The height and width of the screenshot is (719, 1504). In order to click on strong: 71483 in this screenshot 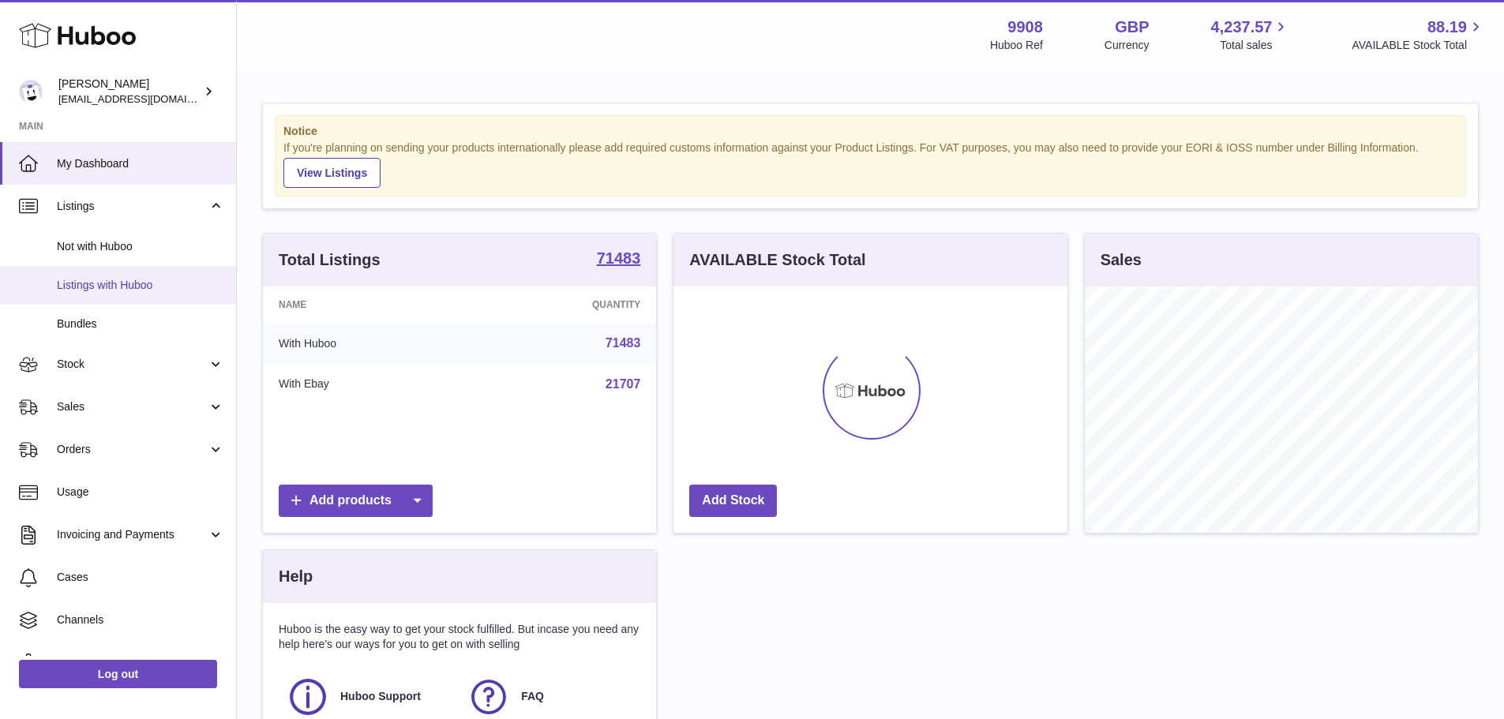, I will do `click(619, 258)`.